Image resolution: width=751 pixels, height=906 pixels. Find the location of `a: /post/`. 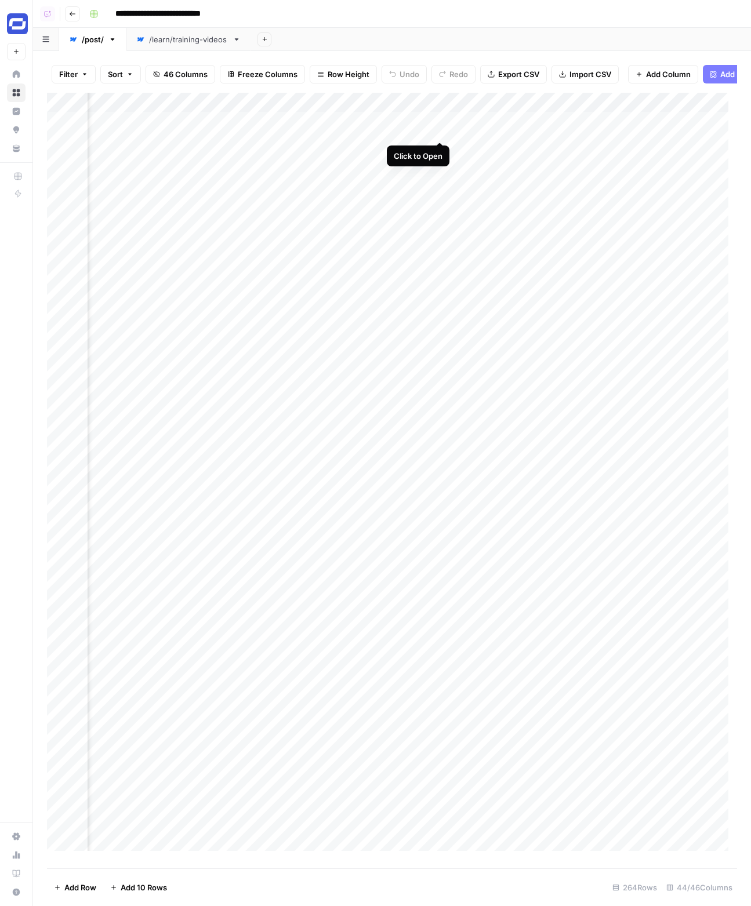

a: /post/ is located at coordinates (93, 39).